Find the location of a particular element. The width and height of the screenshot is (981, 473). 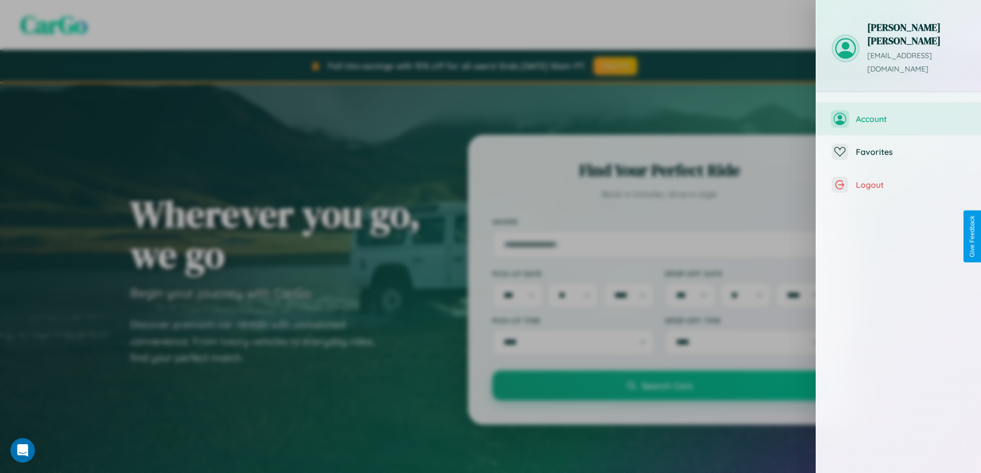

button: Favorites is located at coordinates (899, 152).